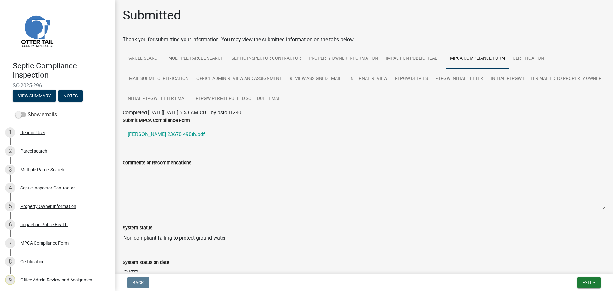 This screenshot has width=613, height=291. Describe the element at coordinates (10, 188) in the screenshot. I see `div: 4` at that location.